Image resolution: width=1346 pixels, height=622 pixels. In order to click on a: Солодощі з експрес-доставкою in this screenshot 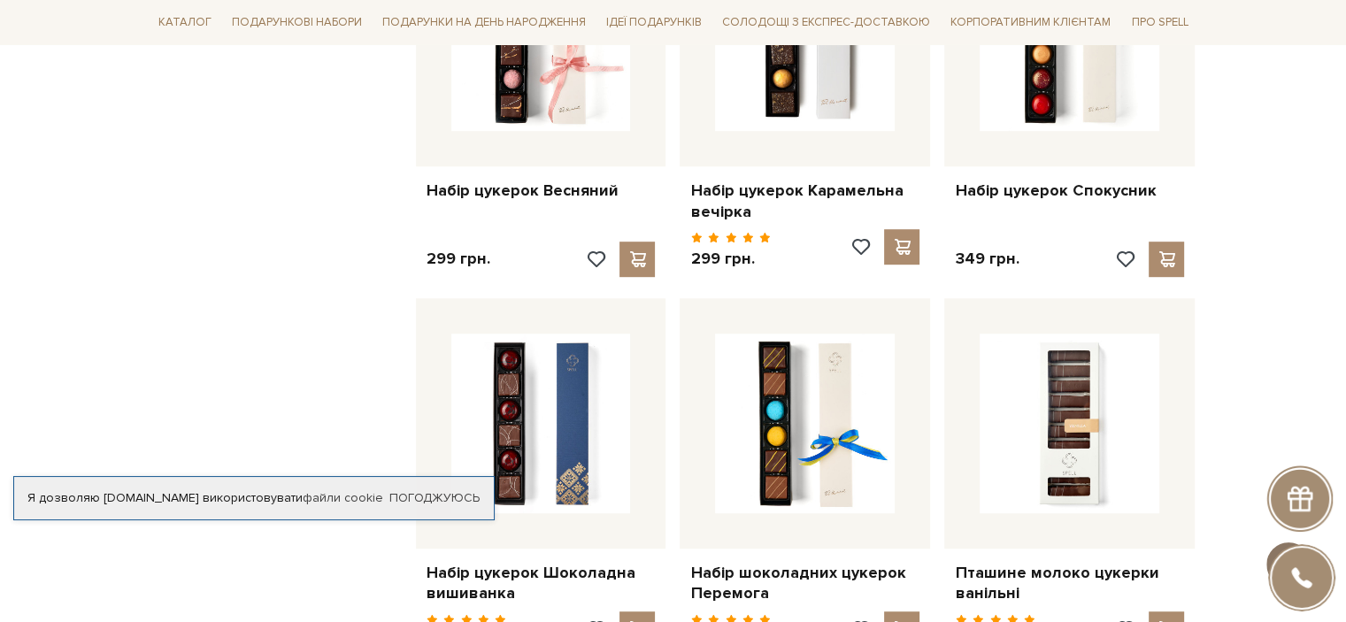, I will do `click(826, 22)`.